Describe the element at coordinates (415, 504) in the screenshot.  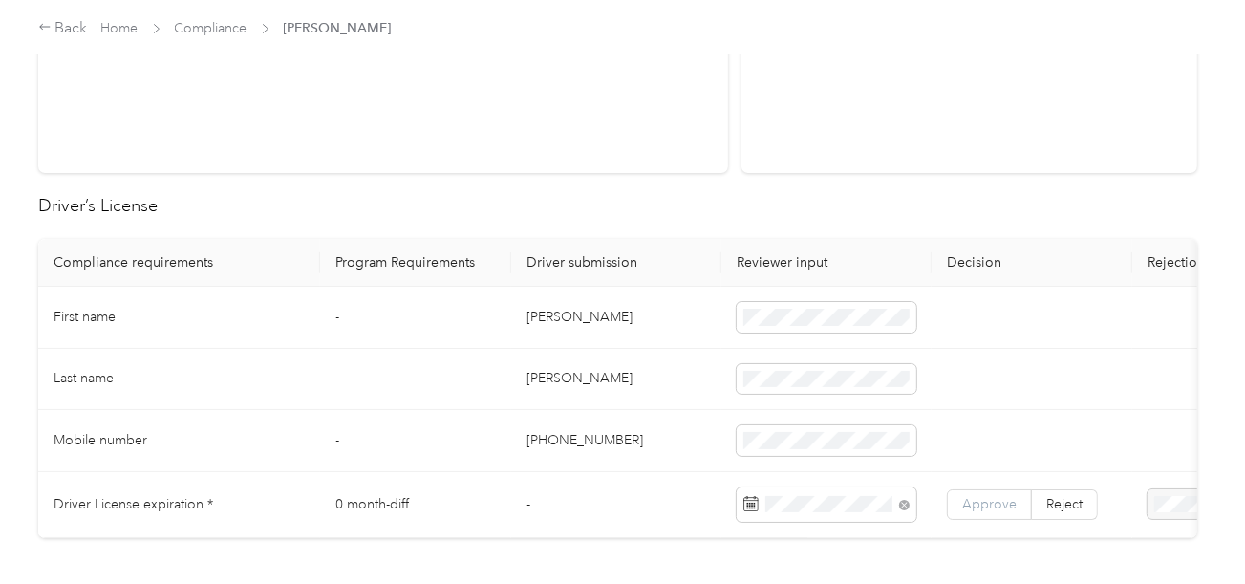
I see `td: 0 month-diff` at that location.